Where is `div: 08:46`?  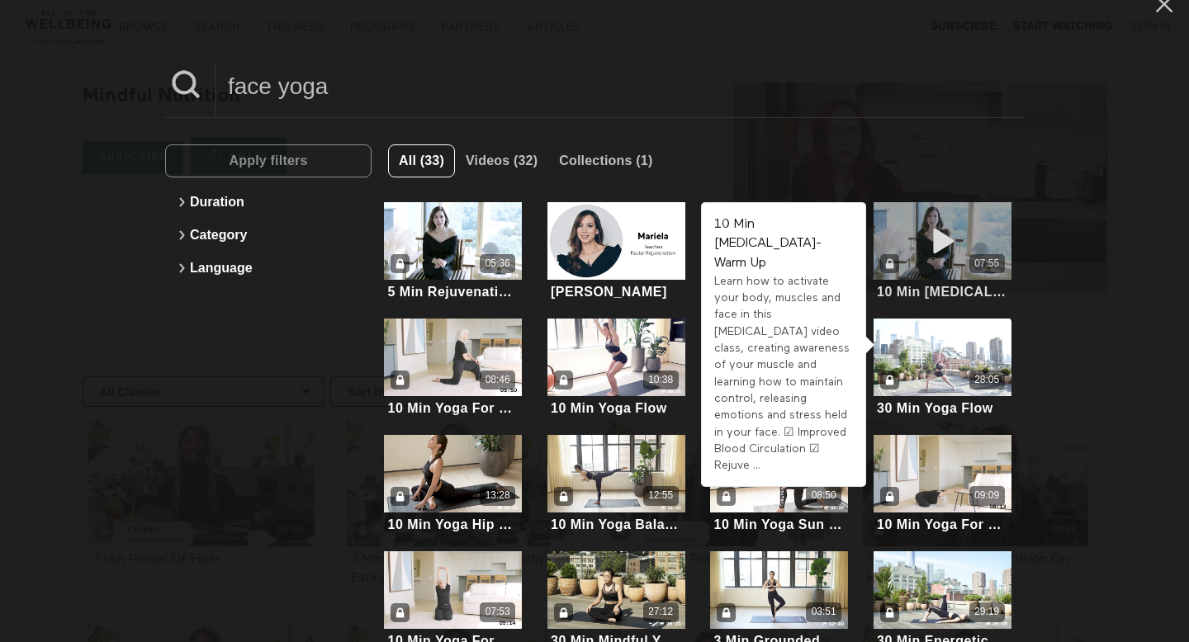 div: 08:46 is located at coordinates (498, 380).